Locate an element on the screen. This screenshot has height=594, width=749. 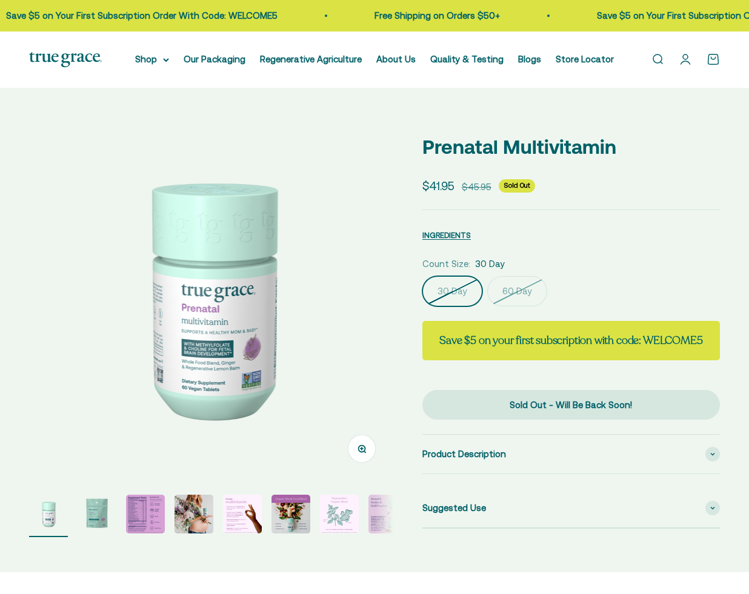
summary: Product Description is located at coordinates (571, 454).